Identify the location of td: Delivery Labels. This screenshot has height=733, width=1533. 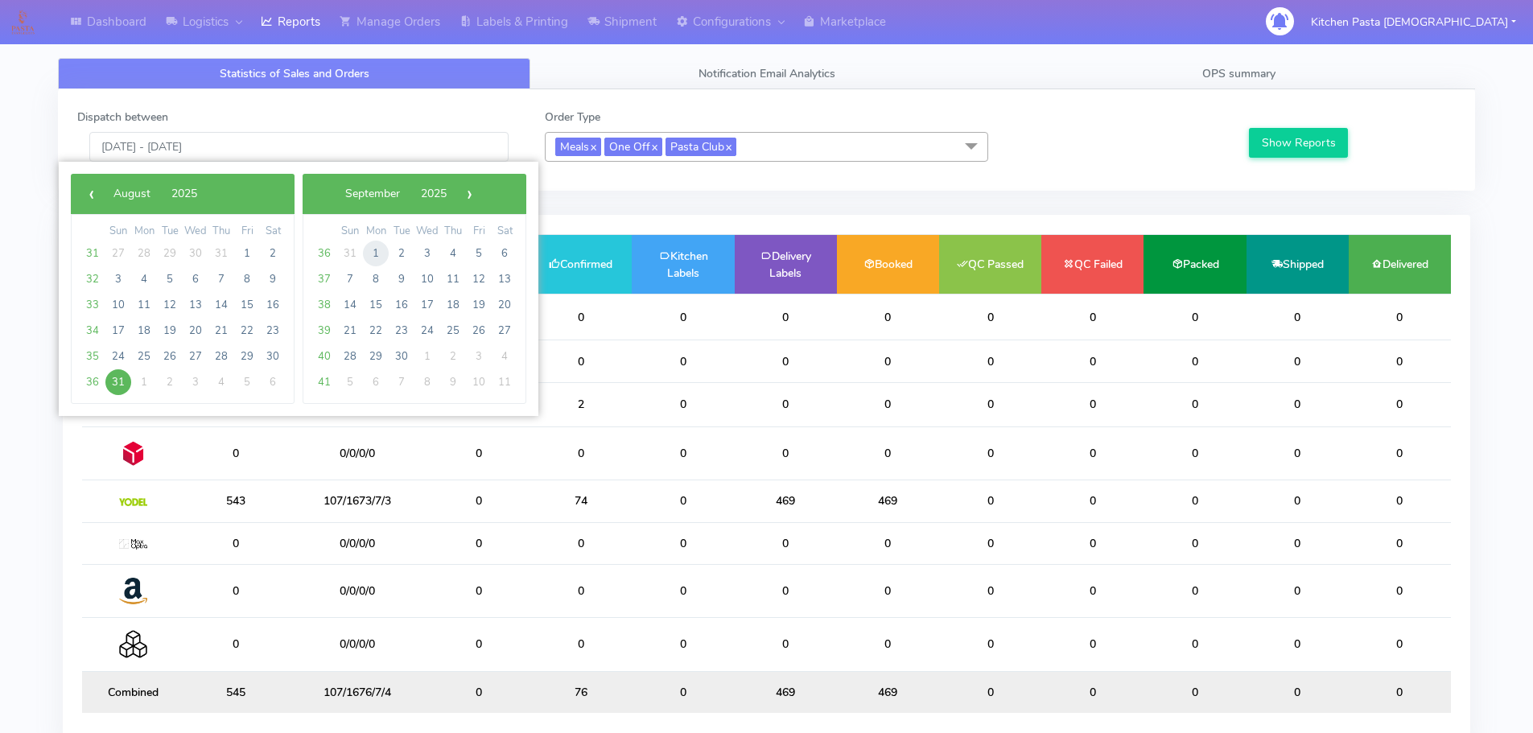
(786, 264).